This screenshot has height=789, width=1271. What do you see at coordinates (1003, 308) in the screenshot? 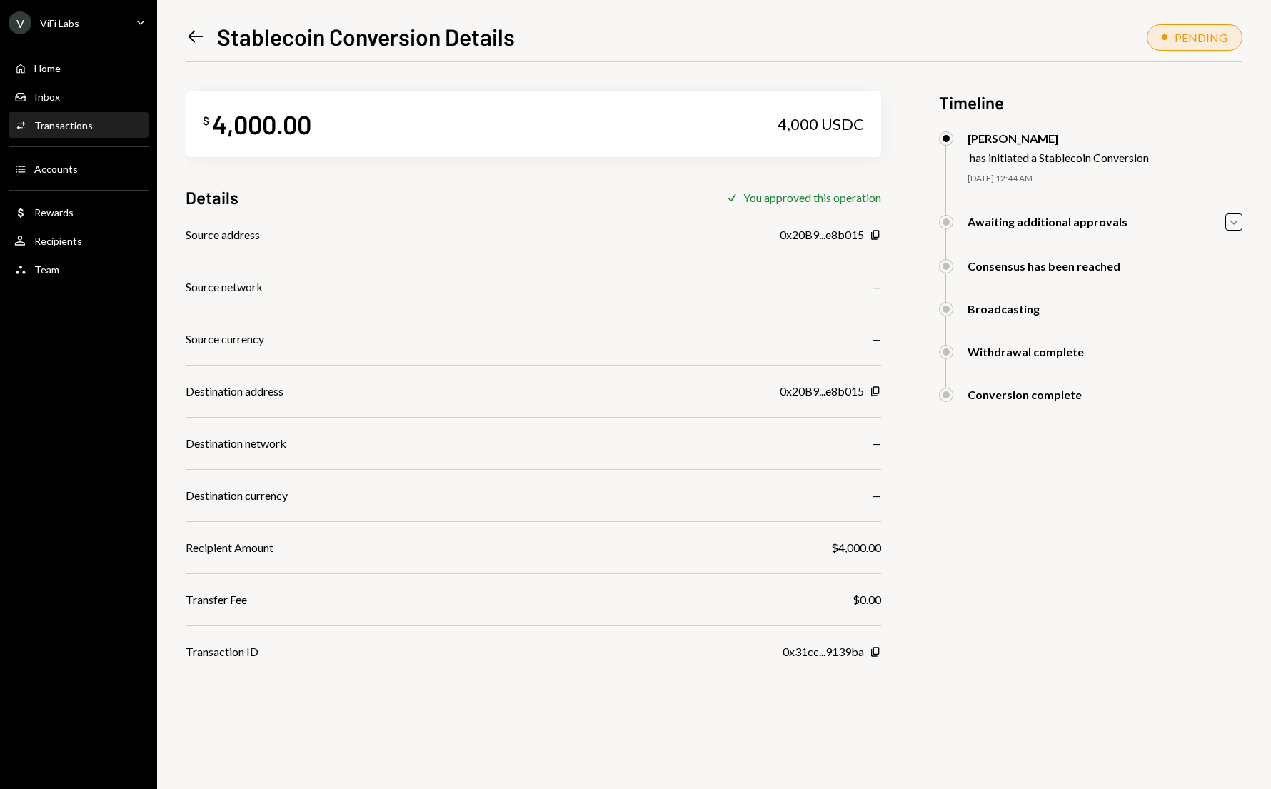
I see `div: Broadcasting` at bounding box center [1003, 308].